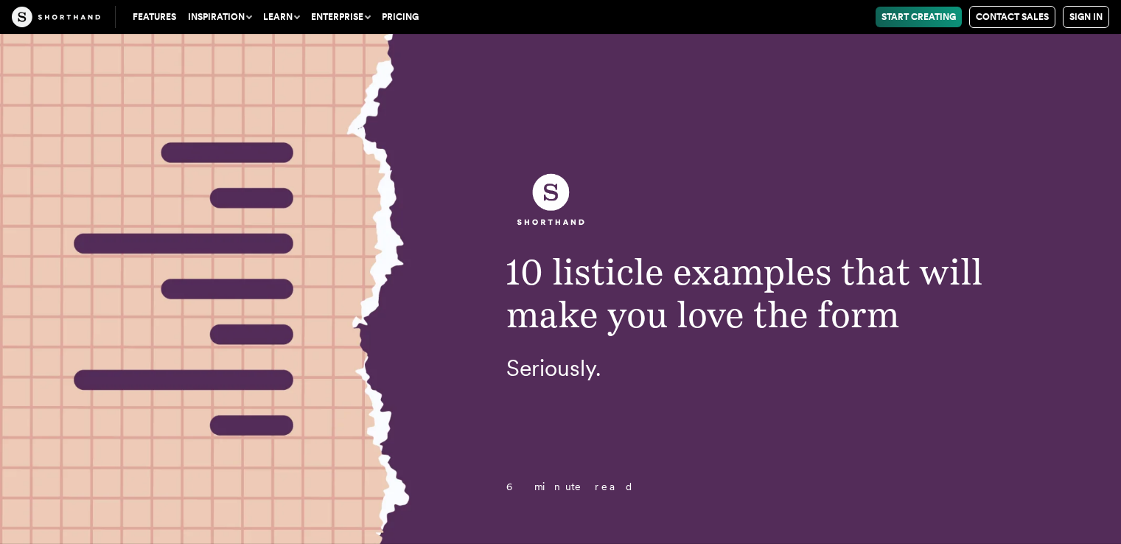  I want to click on a: Features, so click(154, 17).